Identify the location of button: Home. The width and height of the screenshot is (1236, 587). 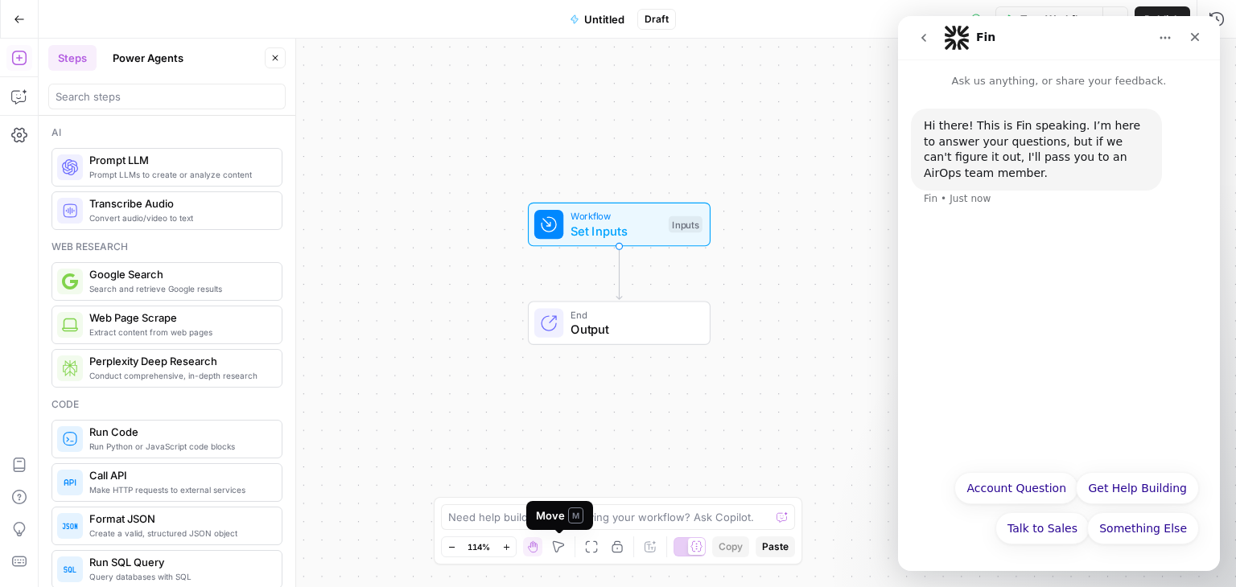
(267, 22).